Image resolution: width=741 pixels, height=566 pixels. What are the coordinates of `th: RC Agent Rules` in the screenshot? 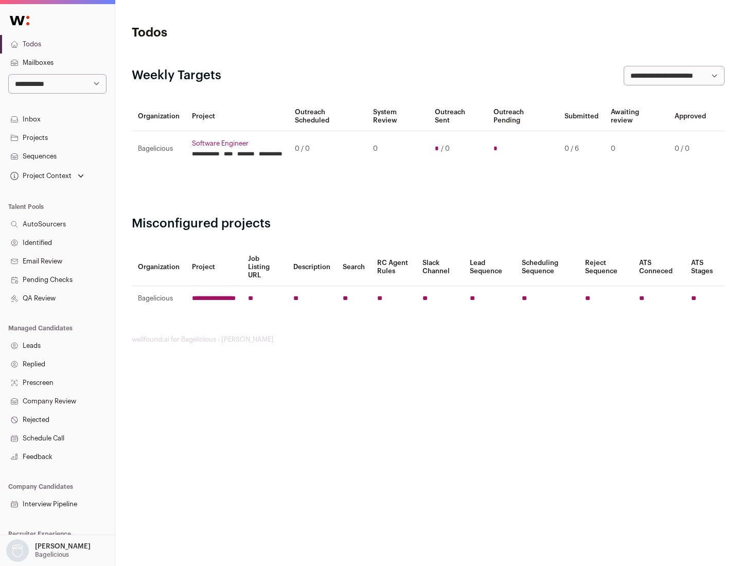 It's located at (393, 267).